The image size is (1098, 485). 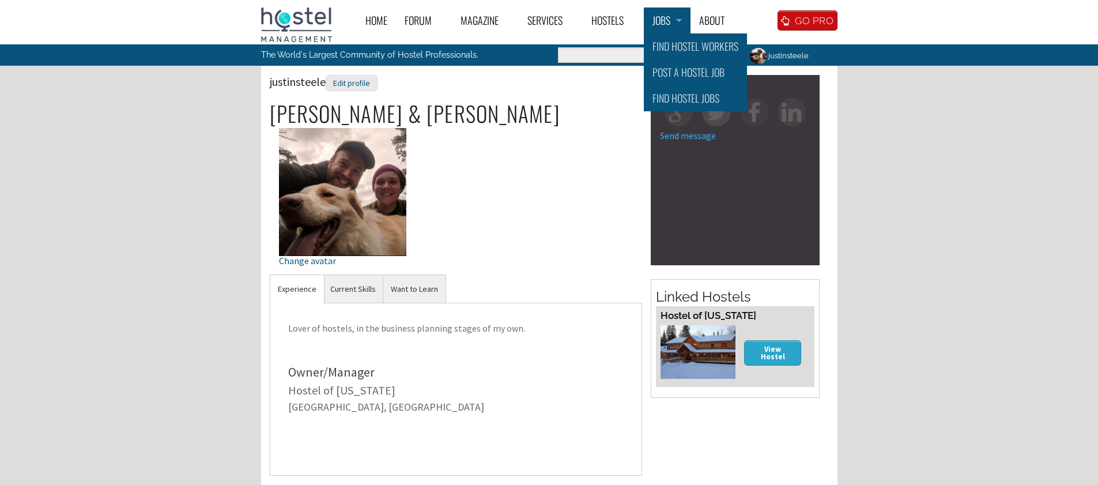 What do you see at coordinates (645, 55) in the screenshot?
I see `input: Enter the terms you wish to search for.` at bounding box center [645, 55].